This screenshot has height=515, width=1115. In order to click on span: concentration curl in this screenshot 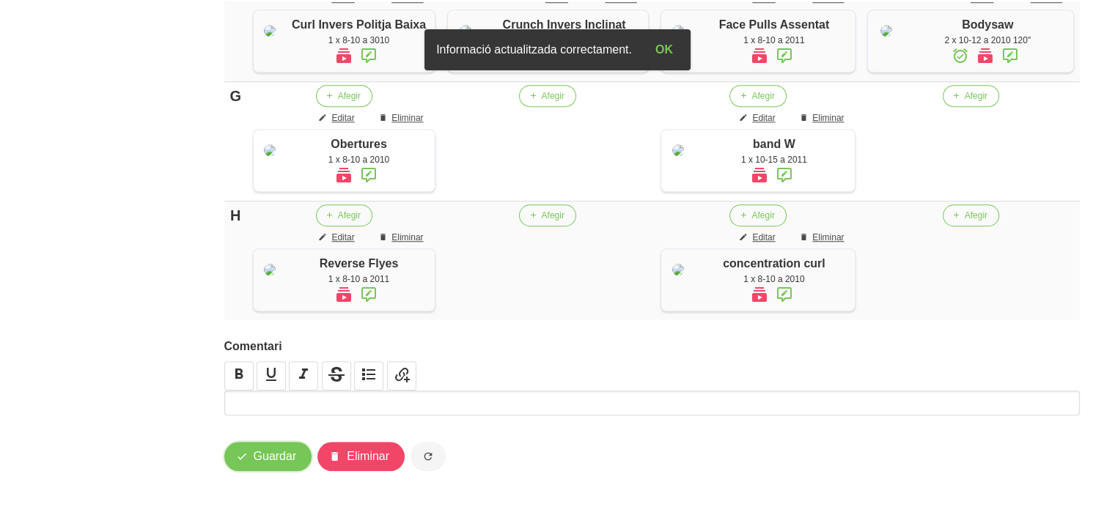, I will do `click(774, 263)`.